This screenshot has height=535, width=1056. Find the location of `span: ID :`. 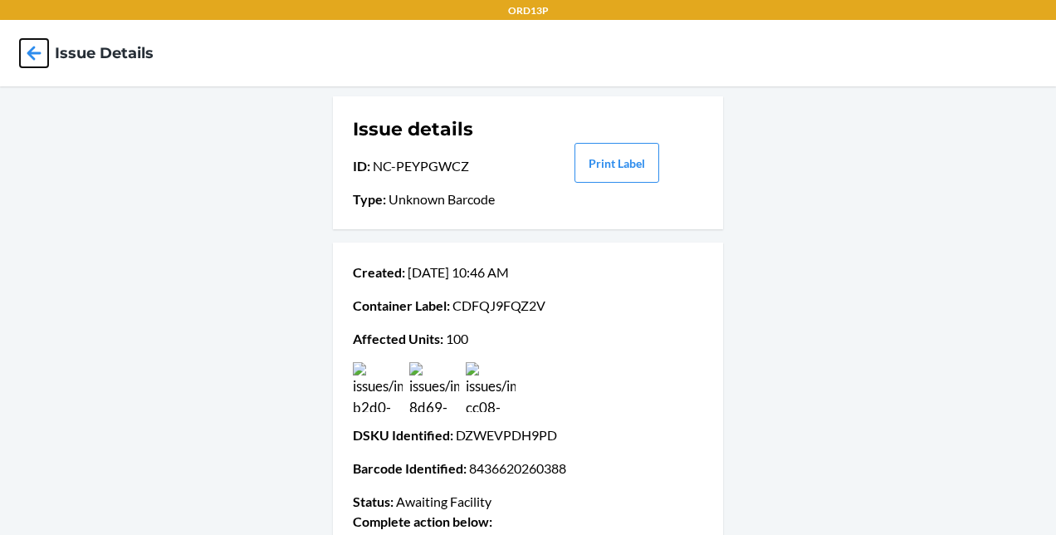

span: ID : is located at coordinates (361, 165).